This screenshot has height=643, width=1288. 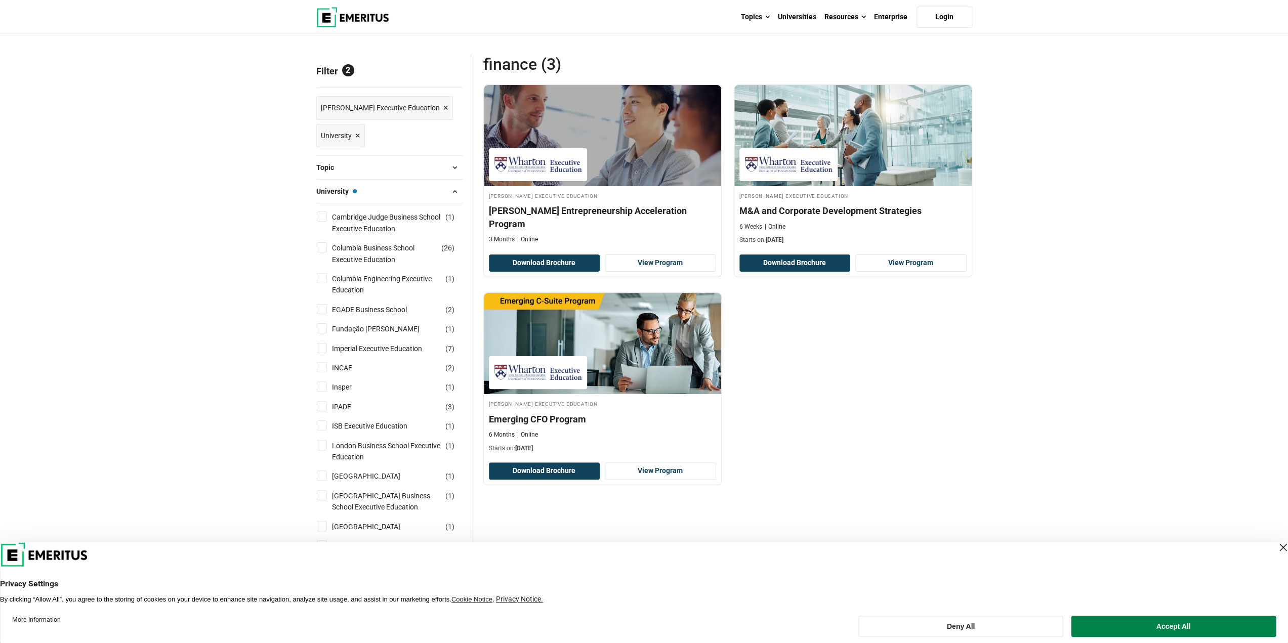 What do you see at coordinates (389, 71) in the screenshot?
I see `p: Filter` at bounding box center [389, 71].